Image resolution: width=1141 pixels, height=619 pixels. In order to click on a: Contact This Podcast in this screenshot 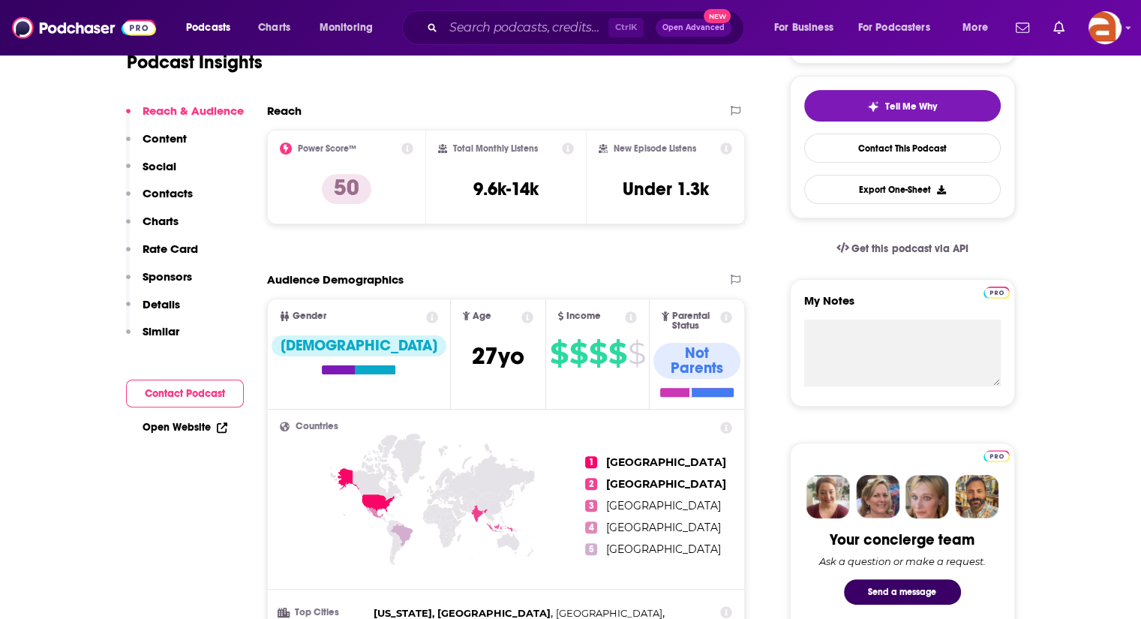, I will do `click(903, 148)`.